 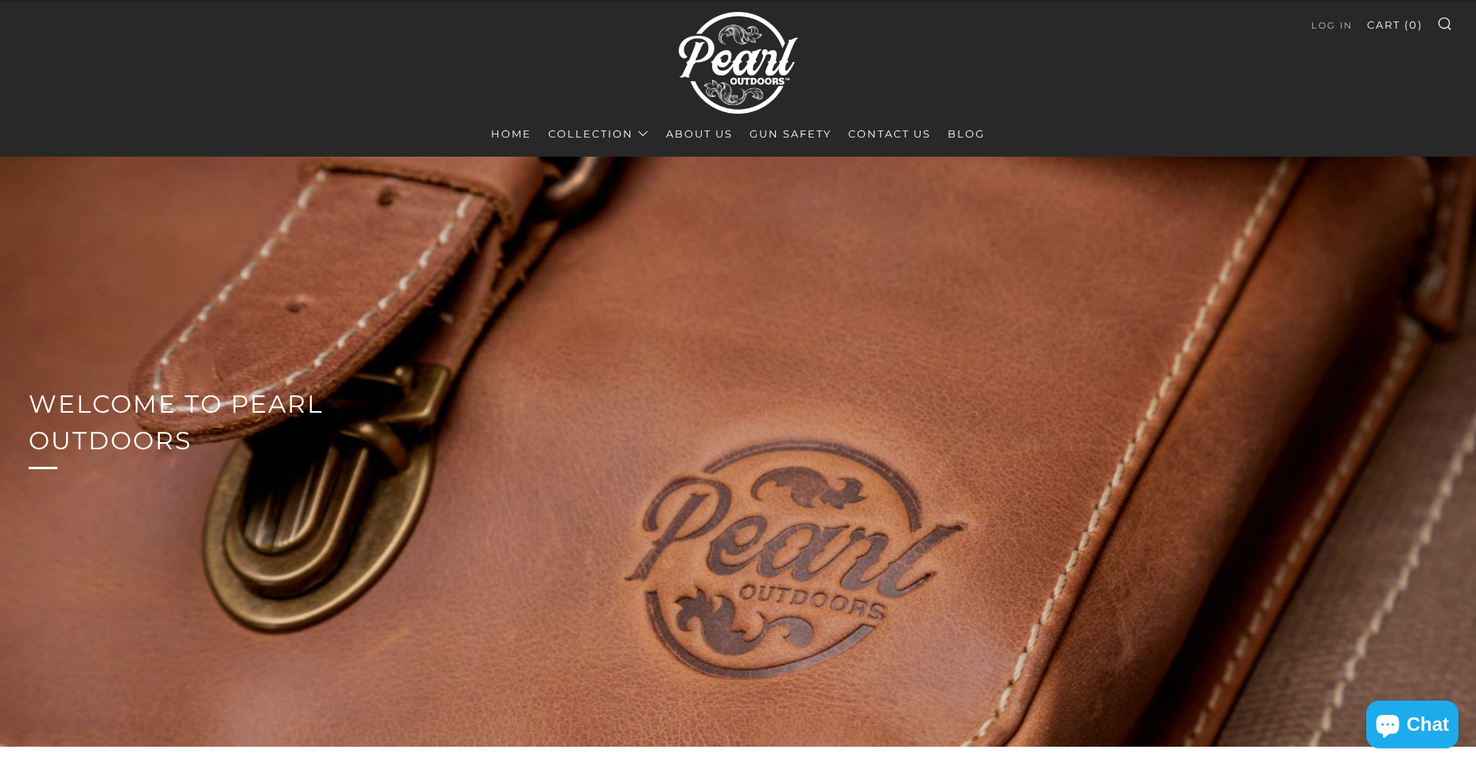 I want to click on a: About Us, so click(x=699, y=134).